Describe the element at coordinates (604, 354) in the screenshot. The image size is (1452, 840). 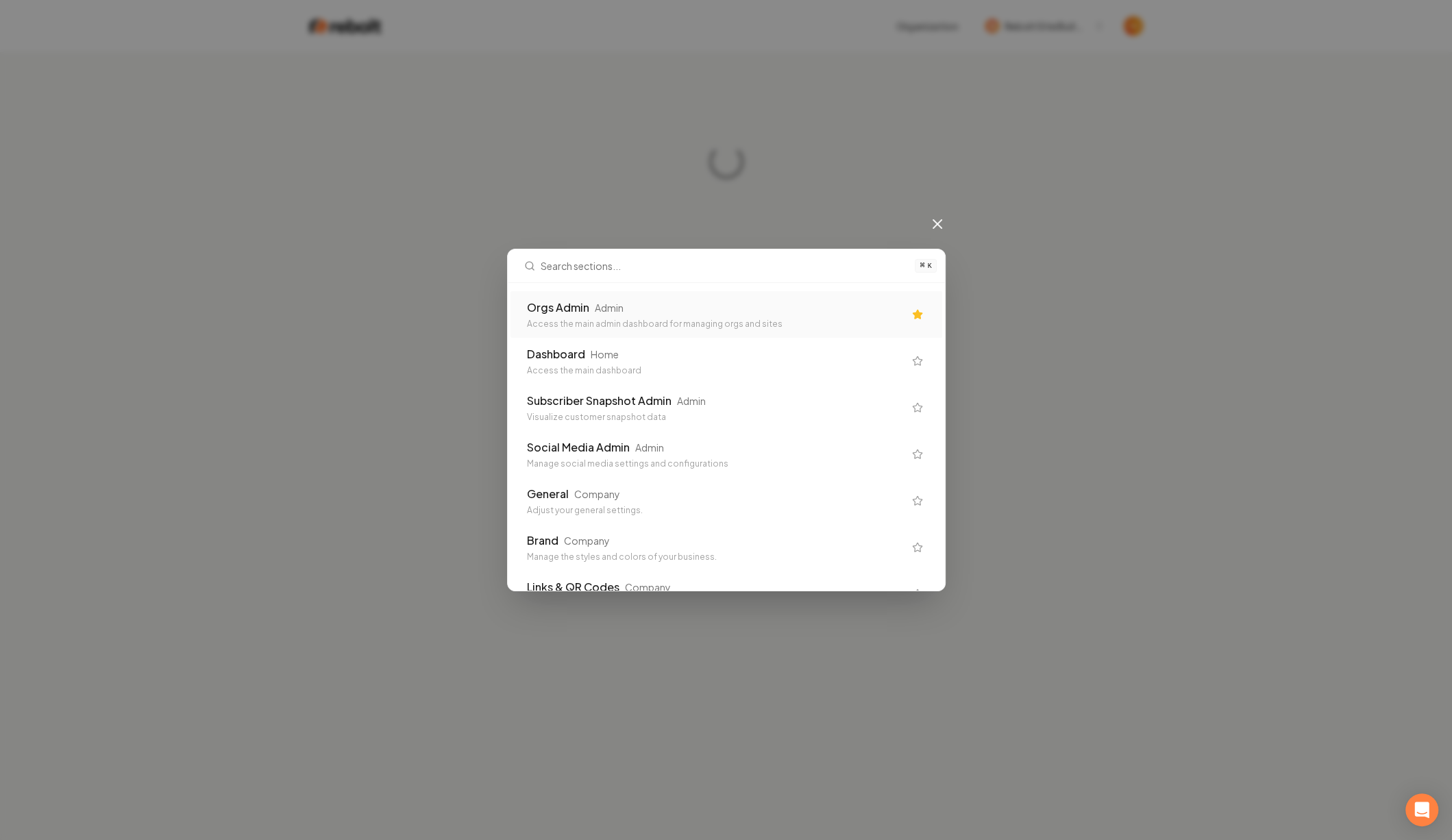
I see `div: Home` at that location.